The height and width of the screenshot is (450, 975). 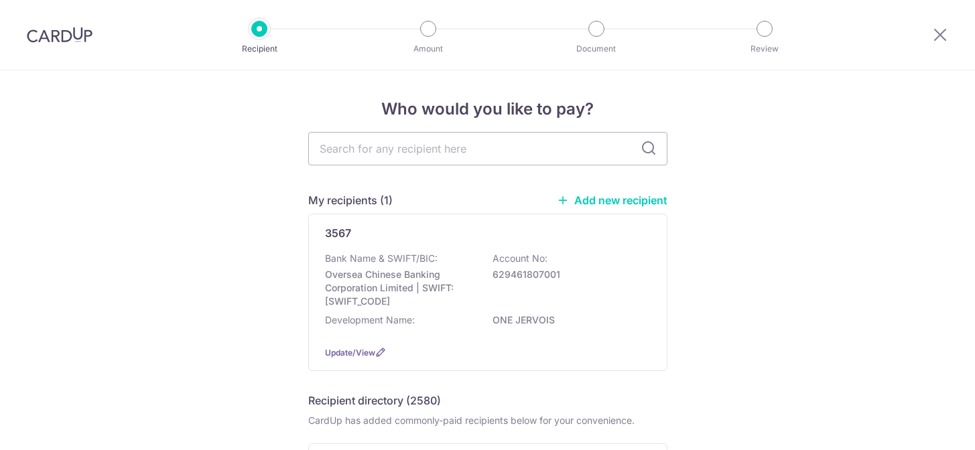 What do you see at coordinates (488, 421) in the screenshot?
I see `div: CardUp has added commonly-paid recipients below for your convenience.` at bounding box center [488, 421].